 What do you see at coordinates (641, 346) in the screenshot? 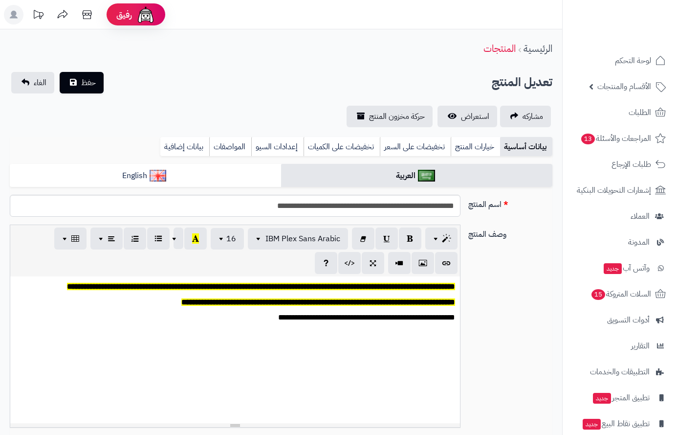
I see `span: التقارير` at bounding box center [641, 346].